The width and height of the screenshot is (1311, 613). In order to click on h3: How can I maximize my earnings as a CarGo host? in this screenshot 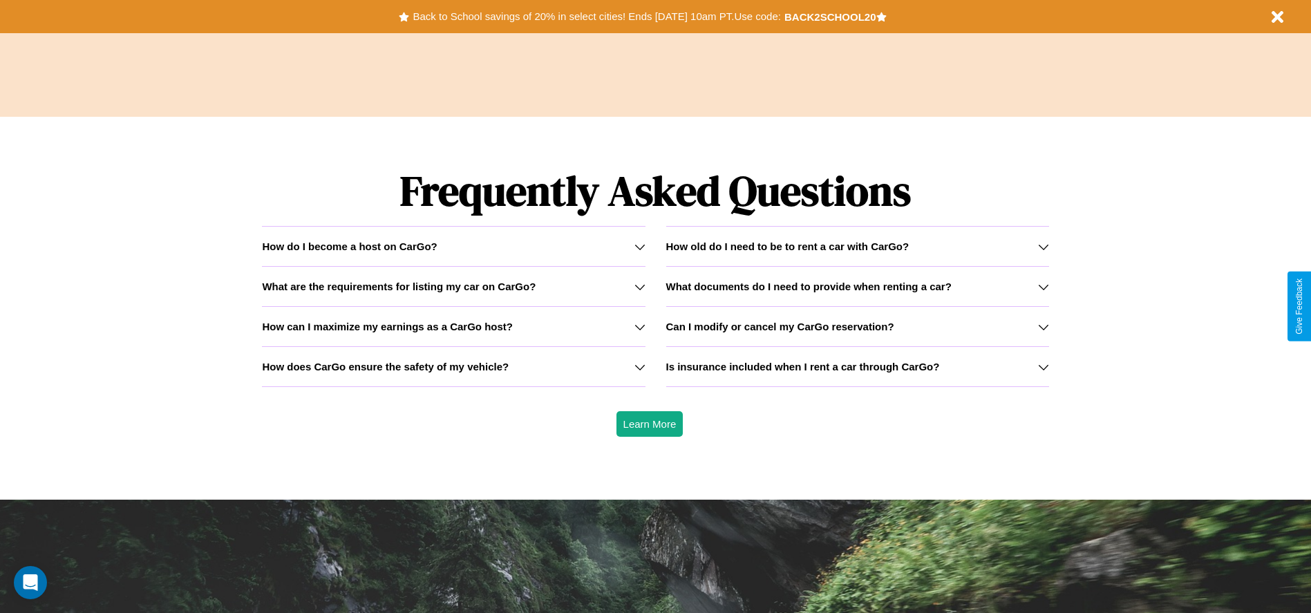, I will do `click(387, 326)`.